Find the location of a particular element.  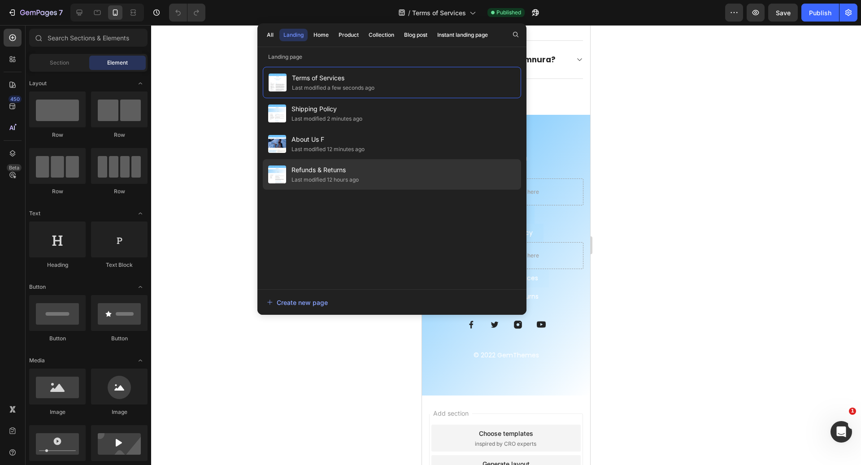

div: Generate layout is located at coordinates (84, 439).